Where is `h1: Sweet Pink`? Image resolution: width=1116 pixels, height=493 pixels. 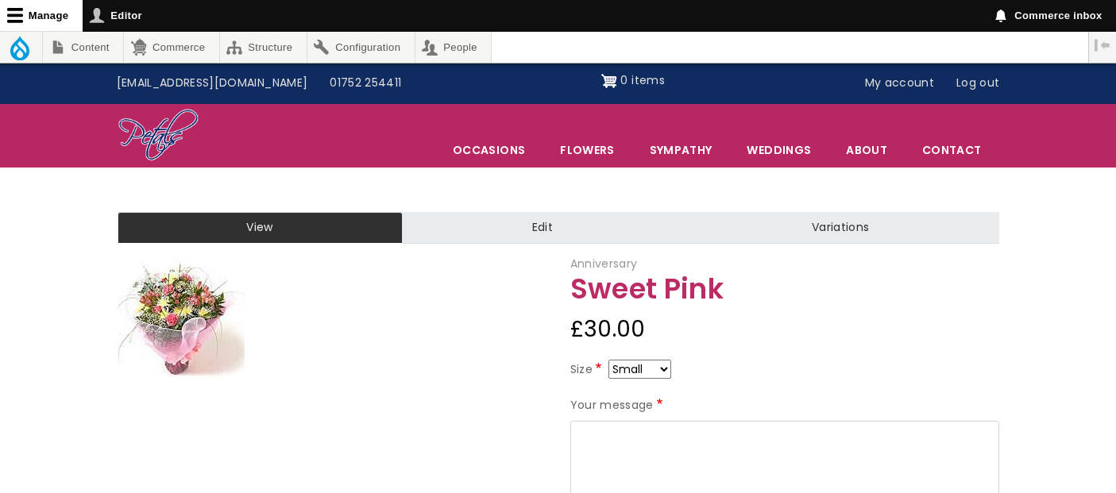
h1: Sweet Pink is located at coordinates (785, 289).